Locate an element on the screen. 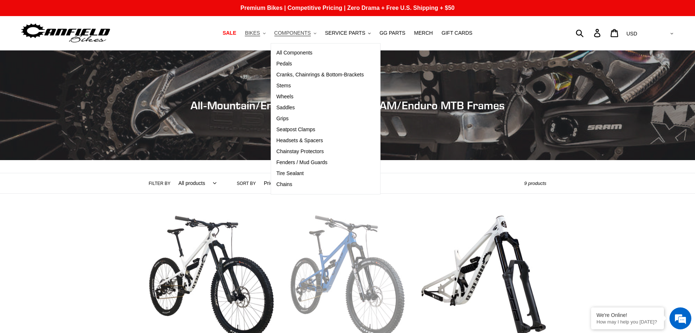 The height and width of the screenshot is (333, 695). button: SERVICE PARTS is located at coordinates (348, 33).